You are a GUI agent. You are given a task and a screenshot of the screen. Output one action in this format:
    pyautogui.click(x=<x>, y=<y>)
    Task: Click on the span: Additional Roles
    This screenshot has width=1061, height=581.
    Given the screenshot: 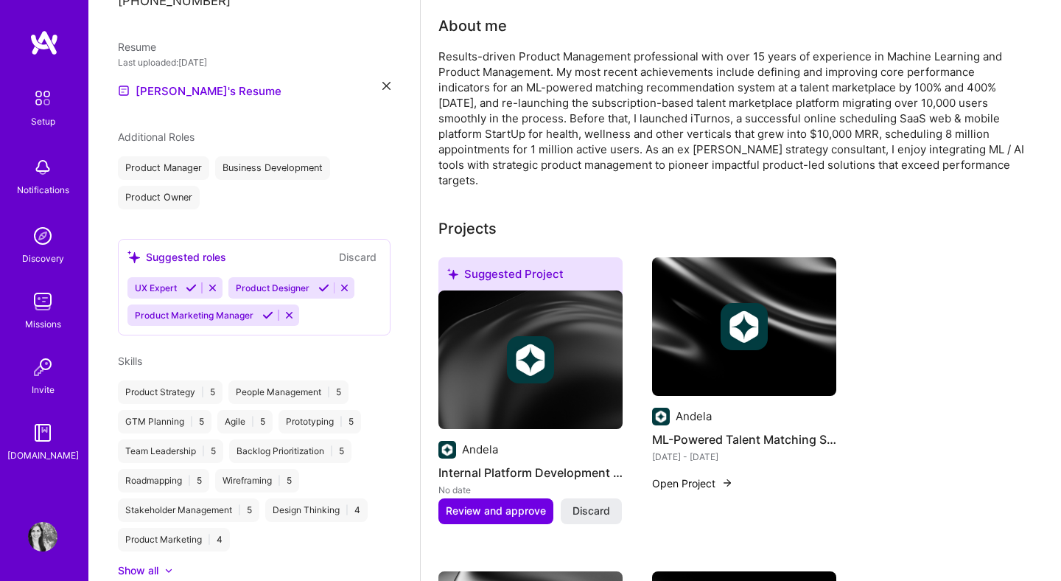 What is the action you would take?
    pyautogui.click(x=156, y=136)
    